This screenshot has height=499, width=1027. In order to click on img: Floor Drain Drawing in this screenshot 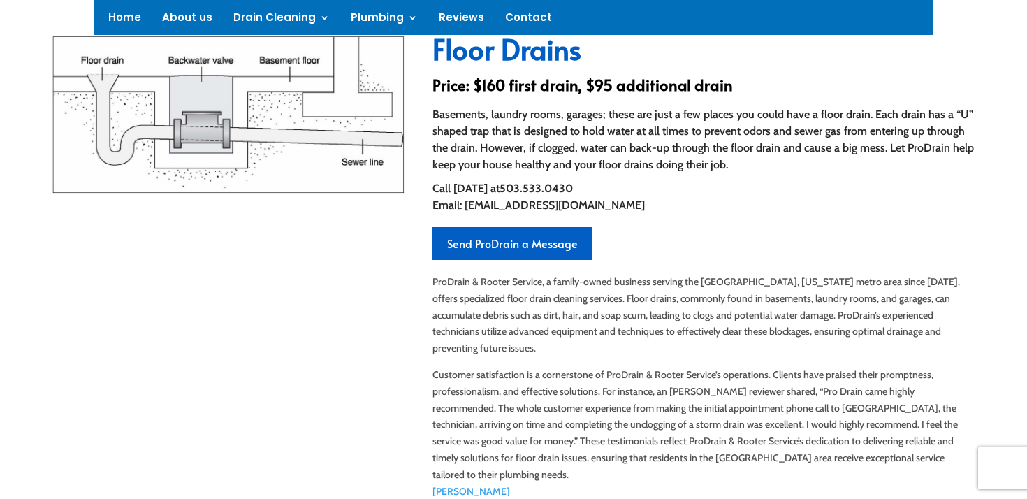, I will do `click(228, 115)`.